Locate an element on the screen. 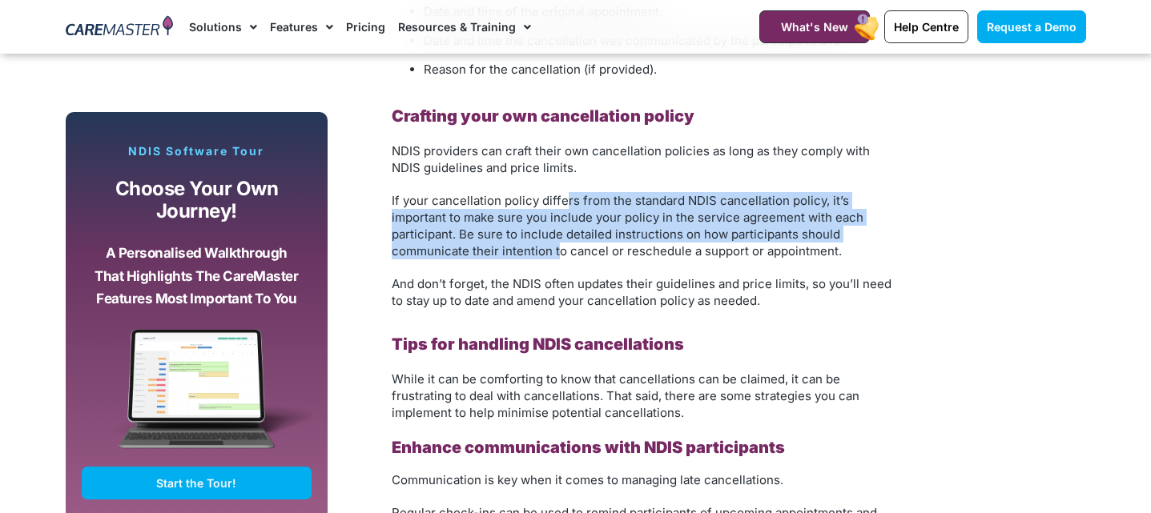 The width and height of the screenshot is (1151, 513). a: Request a Demo is located at coordinates (1032, 26).